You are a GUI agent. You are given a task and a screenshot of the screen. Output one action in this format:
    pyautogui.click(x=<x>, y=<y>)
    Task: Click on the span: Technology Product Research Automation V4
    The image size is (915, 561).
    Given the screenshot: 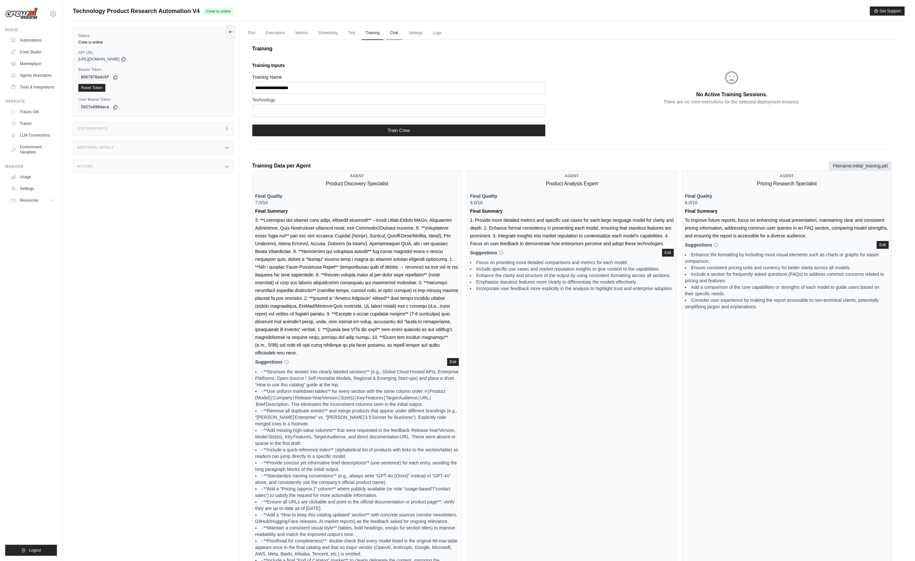 What is the action you would take?
    pyautogui.click(x=136, y=11)
    